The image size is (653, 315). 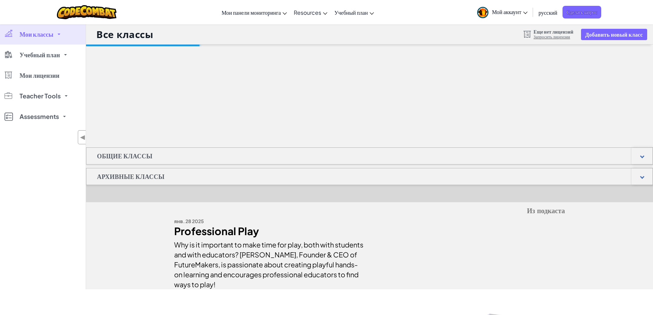 I want to click on h5: Из подкаста, so click(x=369, y=211).